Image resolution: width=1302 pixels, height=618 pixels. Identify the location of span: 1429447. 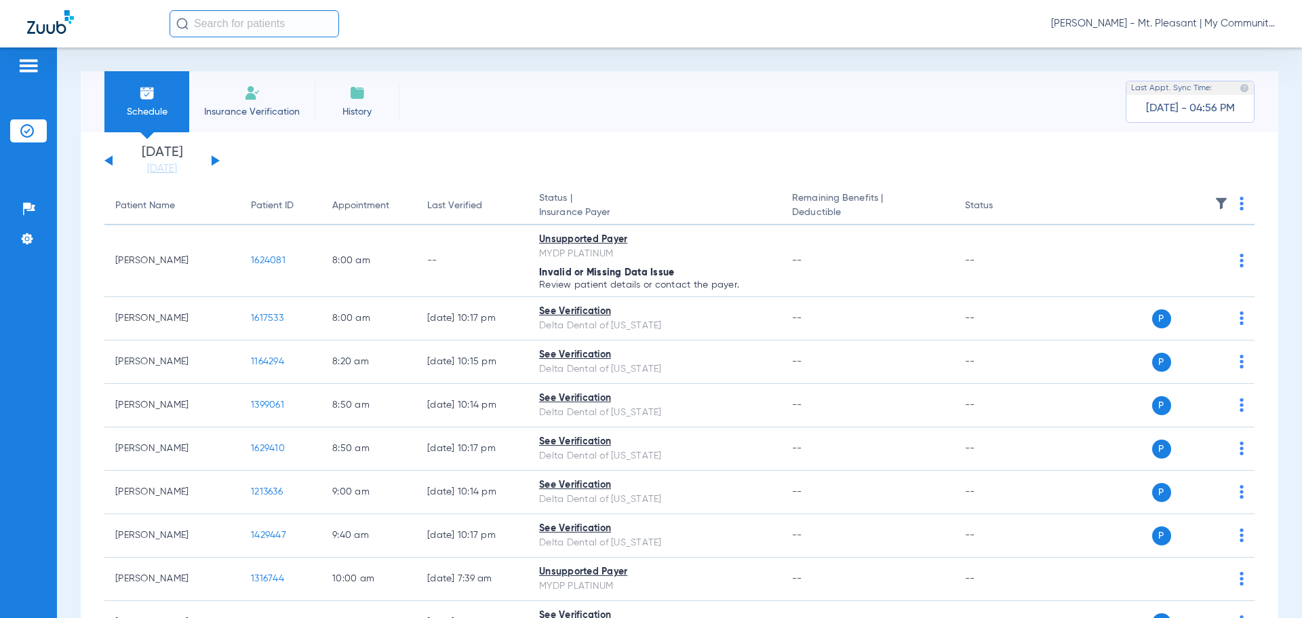
(269, 535).